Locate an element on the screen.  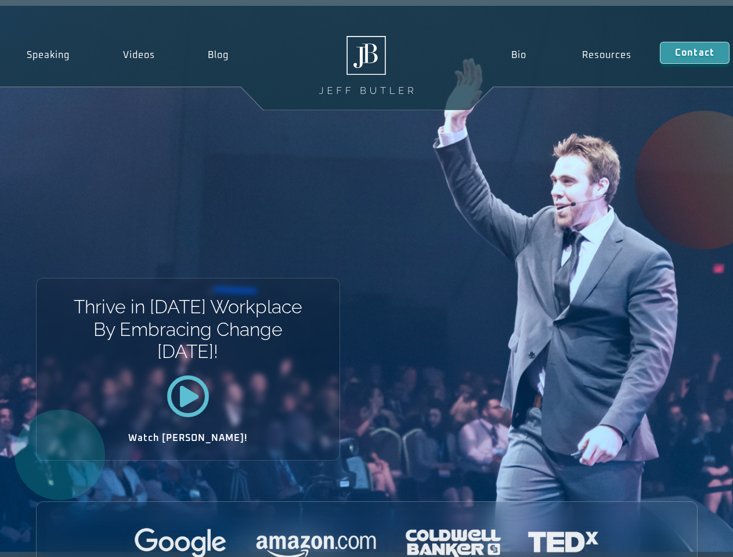
a: Resources is located at coordinates (607, 55).